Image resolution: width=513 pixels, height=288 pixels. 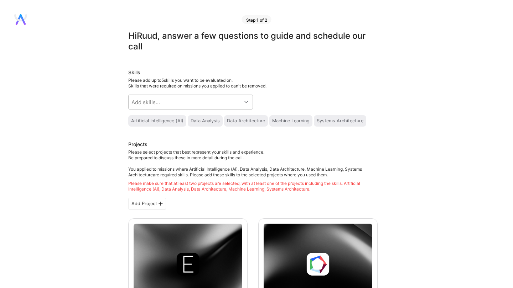 What do you see at coordinates (253, 41) in the screenshot?
I see `div: Hi Ruud , answer a few questions to guide and schedule our call` at bounding box center [253, 41].